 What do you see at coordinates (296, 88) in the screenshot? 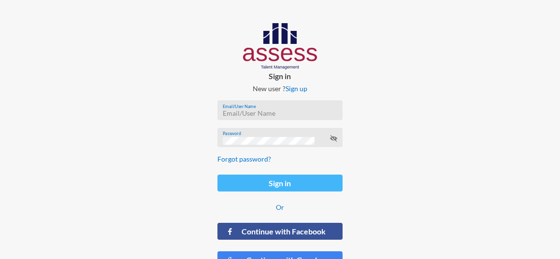
I see `a: Sign up` at bounding box center [296, 88].